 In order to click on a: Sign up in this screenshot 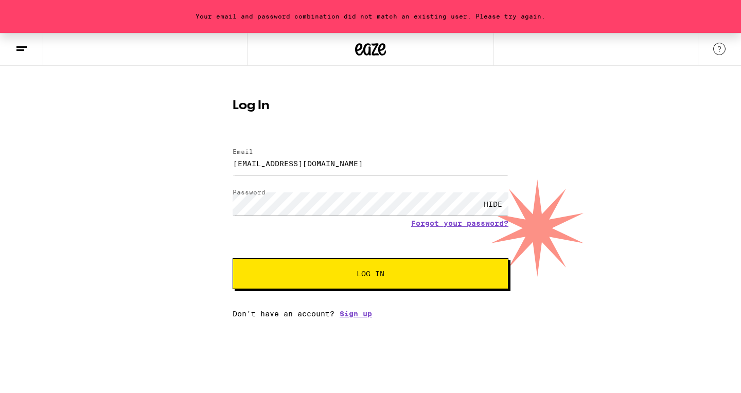, I will do `click(356, 314)`.